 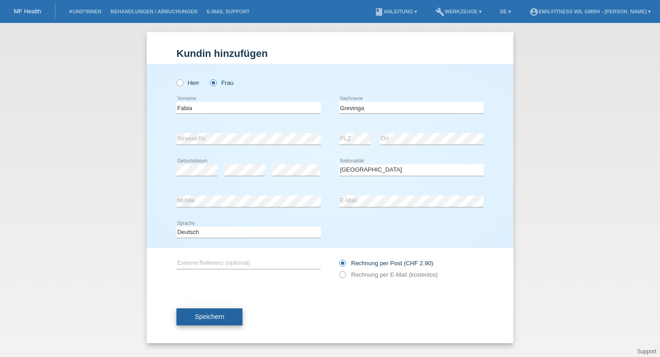 What do you see at coordinates (85, 11) in the screenshot?
I see `a: Kund*innen` at bounding box center [85, 11].